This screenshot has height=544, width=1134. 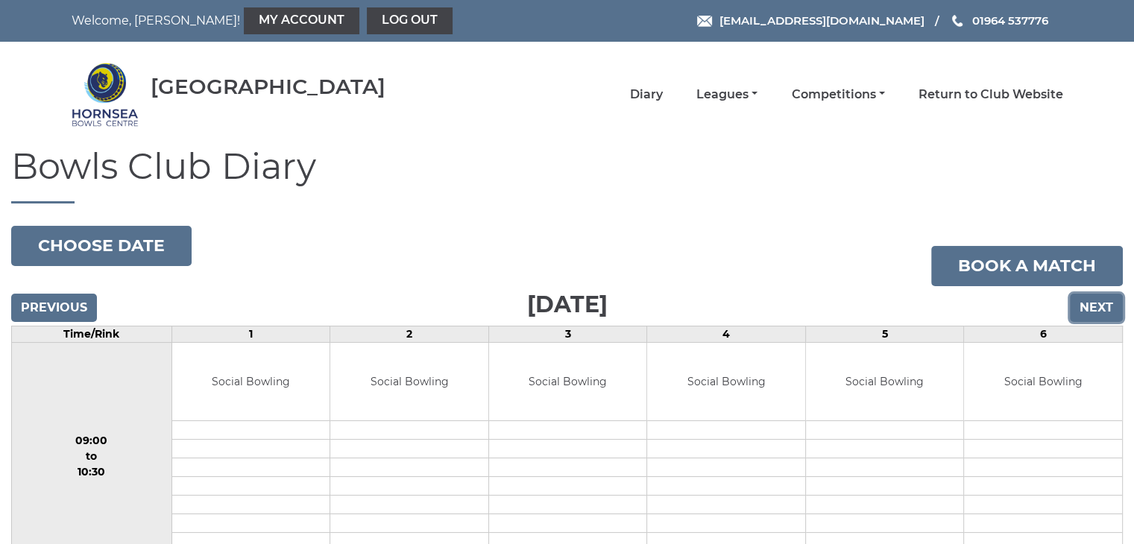 I want to click on input: Next, so click(x=1096, y=308).